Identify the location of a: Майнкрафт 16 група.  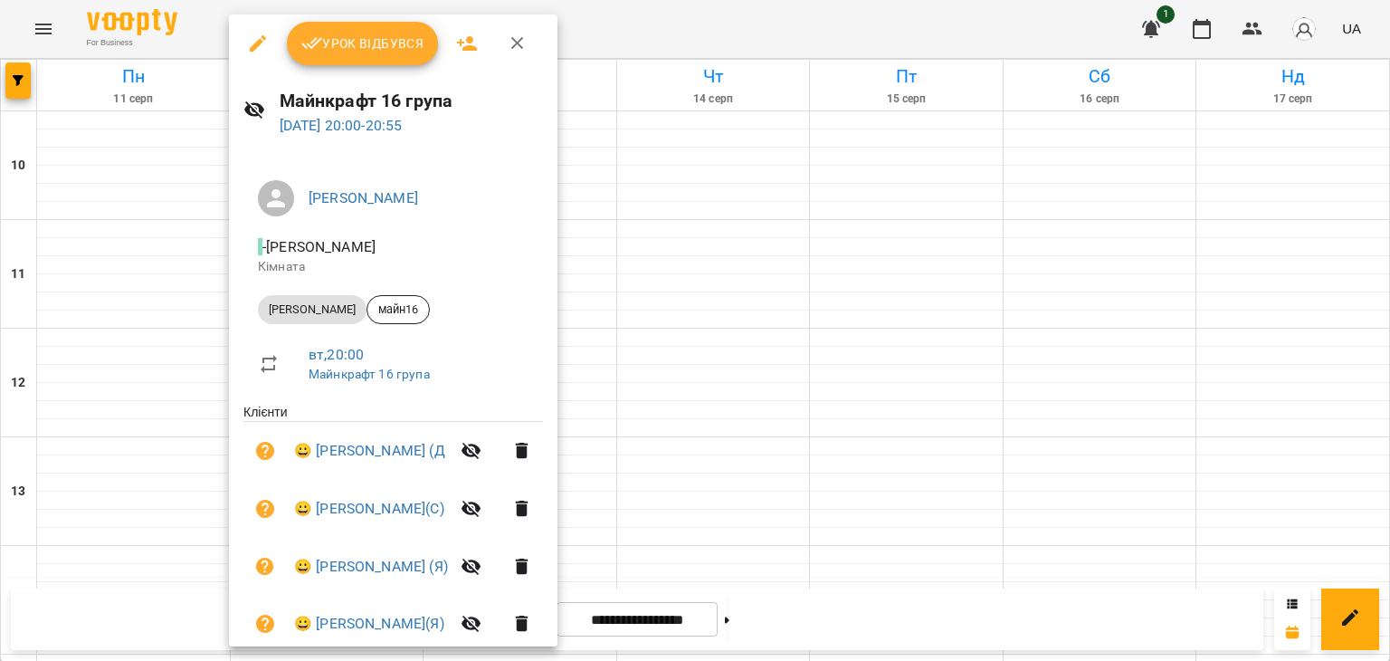
(369, 374).